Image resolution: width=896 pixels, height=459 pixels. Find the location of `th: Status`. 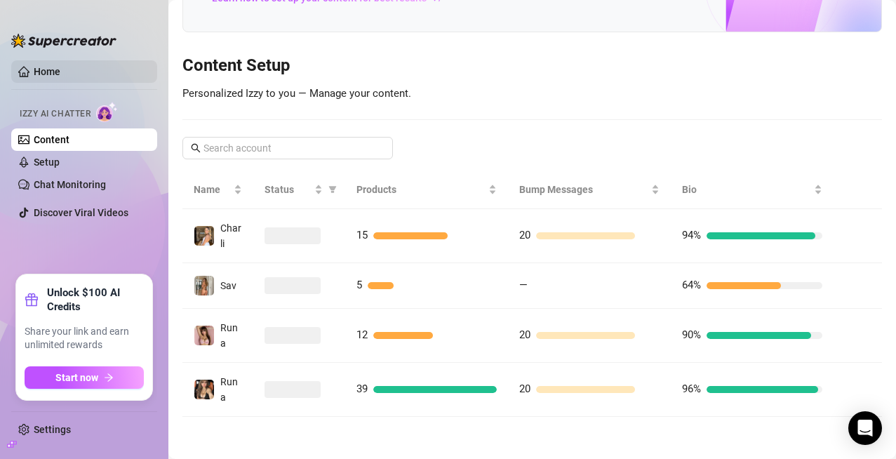

th: Status is located at coordinates (299, 189).